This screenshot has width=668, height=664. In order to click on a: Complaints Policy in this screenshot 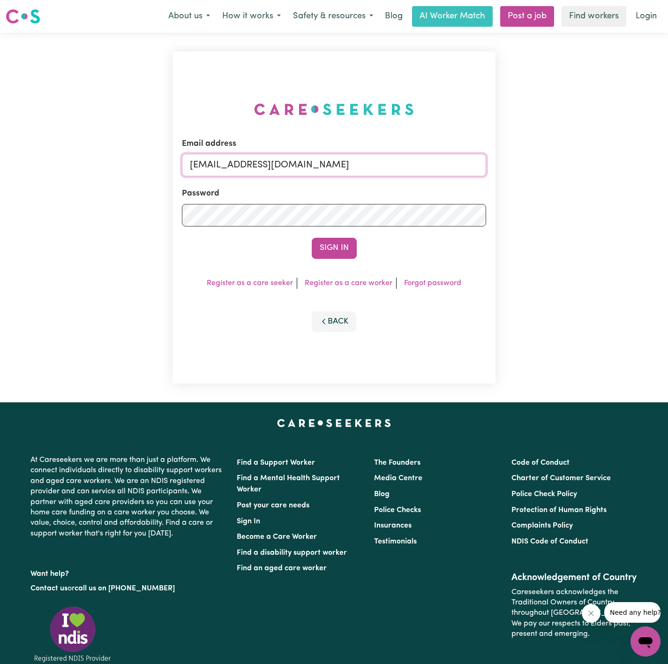, I will do `click(542, 525)`.